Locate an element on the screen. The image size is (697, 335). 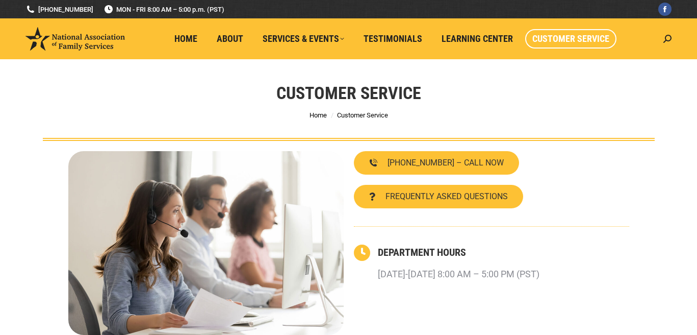
a: DEPARTMENT HOURS is located at coordinates (422, 252).